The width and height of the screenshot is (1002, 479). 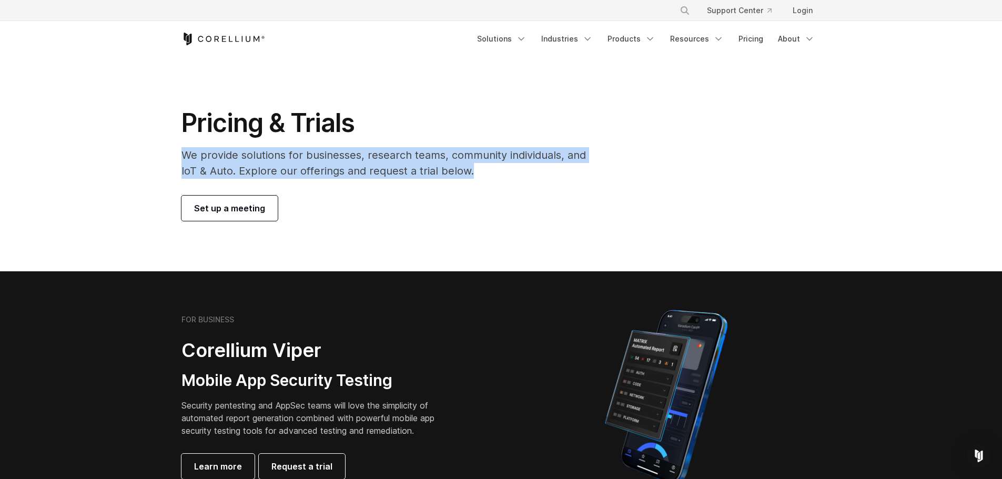 I want to click on p: Security pentesting and AppSec teams will love the simplicity of automated report generation comb..., so click(x=316, y=418).